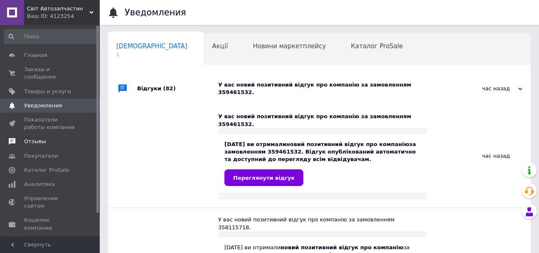 This screenshot has width=539, height=253. What do you see at coordinates (289, 46) in the screenshot?
I see `span: Новини маркетплейсу` at bounding box center [289, 46].